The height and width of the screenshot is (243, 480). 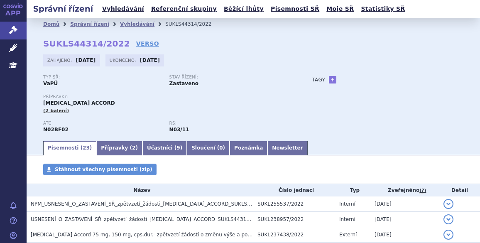 I want to click on span: Pregabalin Accord 75 mg, 150 mg, cps.dur.- zpětvzetí žádosti o změnu výše a podmínek úhrady- SUKL..., so click(x=183, y=234).